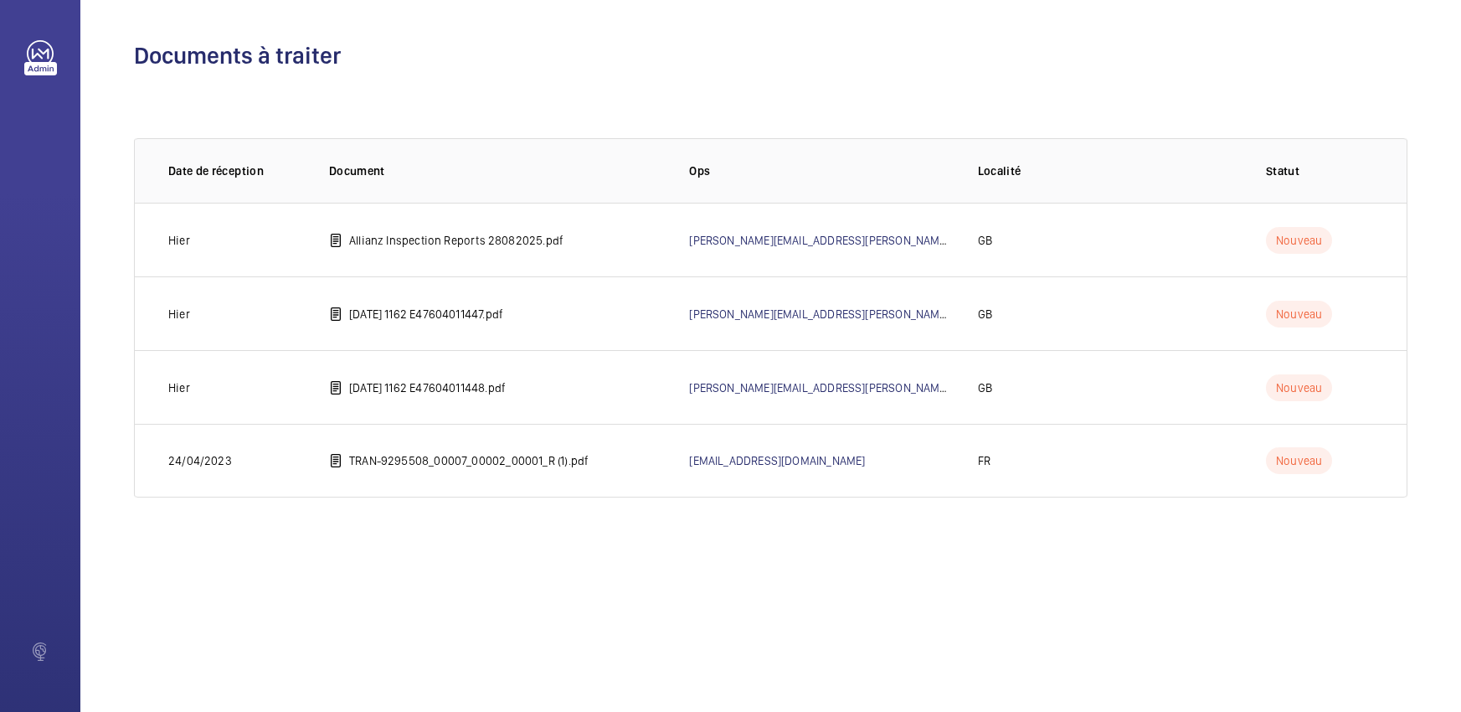 The width and height of the screenshot is (1461, 712). I want to click on p: Statut, so click(1320, 171).